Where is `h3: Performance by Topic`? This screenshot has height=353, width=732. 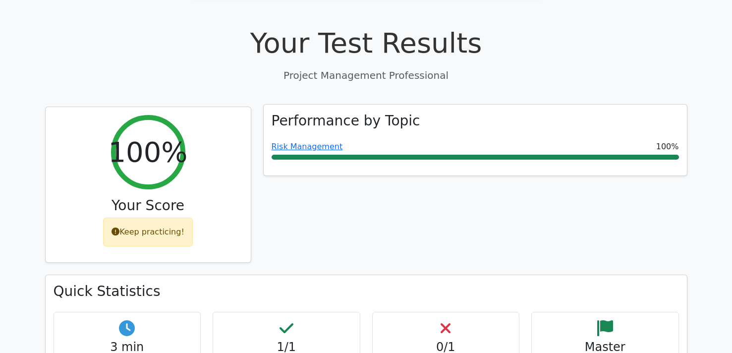 h3: Performance by Topic is located at coordinates (346, 121).